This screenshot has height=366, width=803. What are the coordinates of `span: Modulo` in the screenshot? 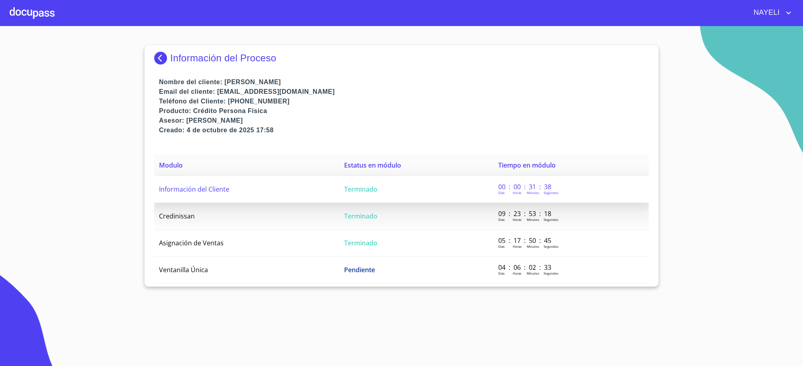 It's located at (171, 165).